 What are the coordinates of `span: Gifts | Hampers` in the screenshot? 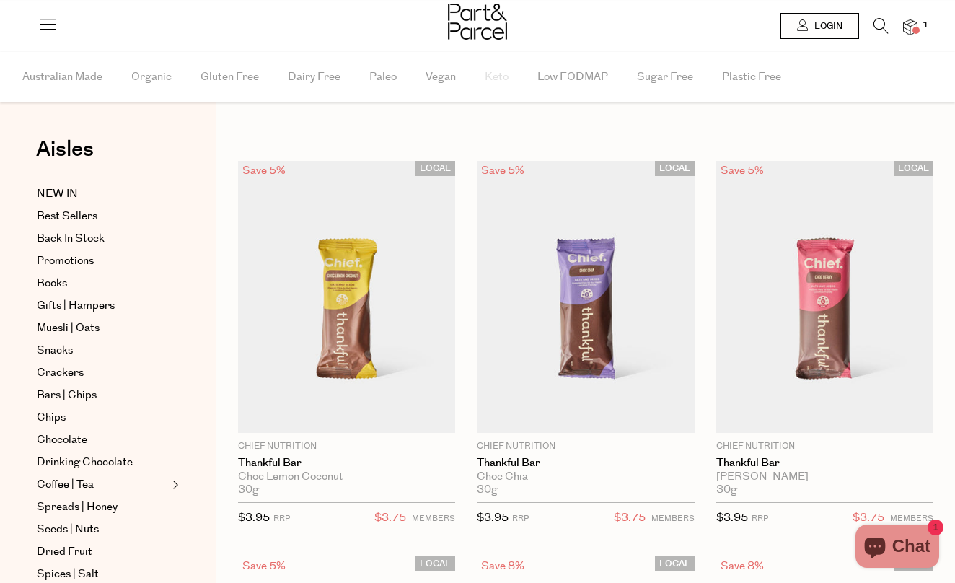 It's located at (76, 306).